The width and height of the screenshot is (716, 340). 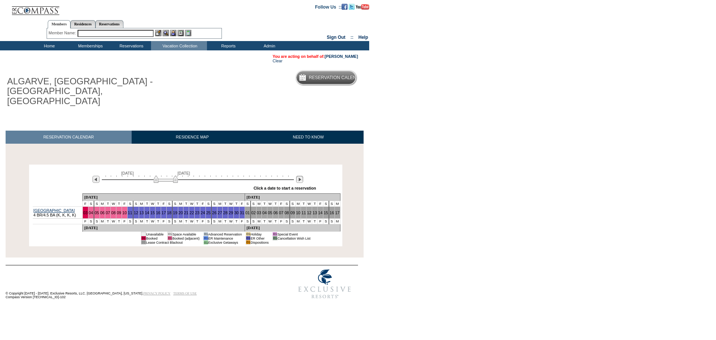 What do you see at coordinates (83, 24) in the screenshot?
I see `a: Residences` at bounding box center [83, 24].